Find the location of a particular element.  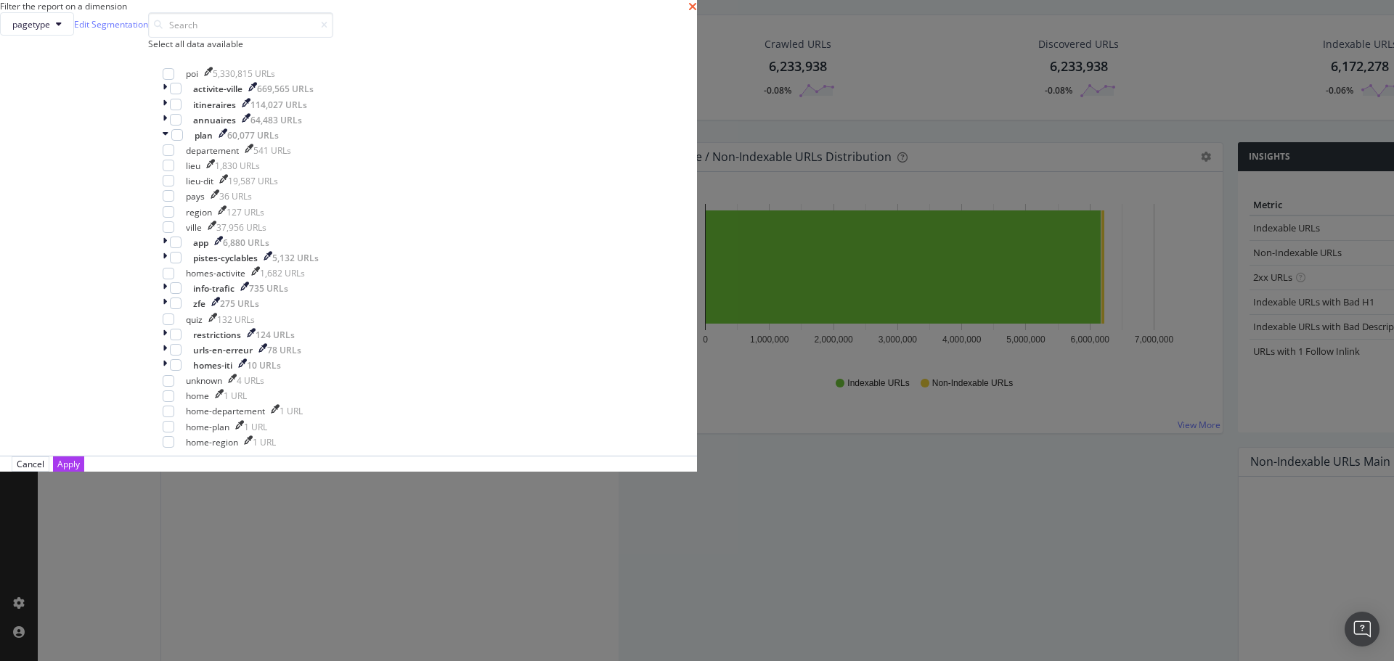

div: 541 URLs is located at coordinates (272, 150).